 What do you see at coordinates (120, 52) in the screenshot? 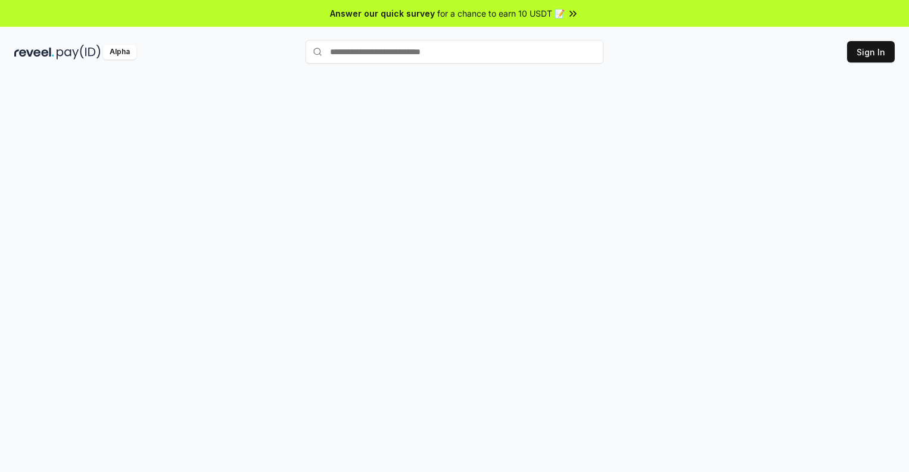
I see `div: Alpha` at bounding box center [120, 52].